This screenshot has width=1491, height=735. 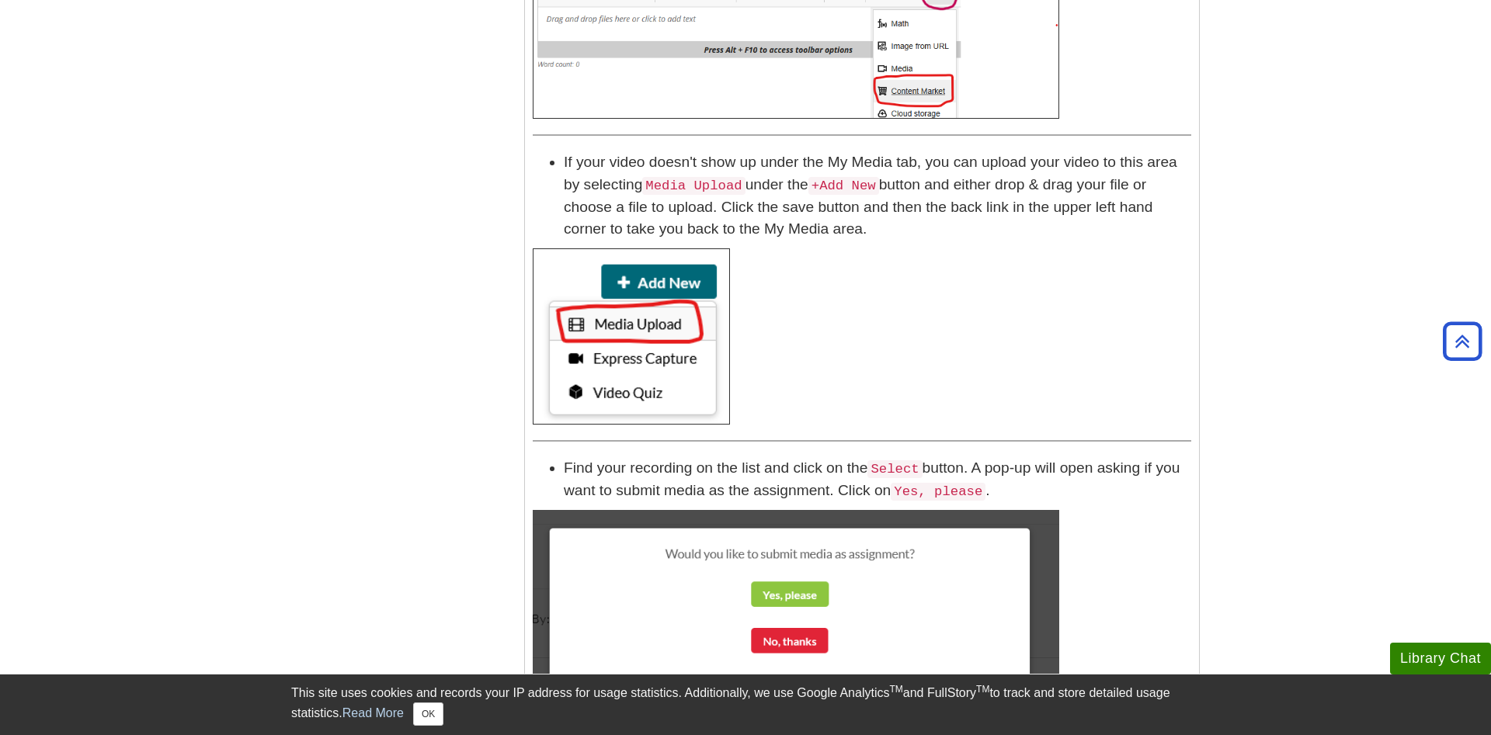 What do you see at coordinates (938, 492) in the screenshot?
I see `code: Yes, please` at bounding box center [938, 492].